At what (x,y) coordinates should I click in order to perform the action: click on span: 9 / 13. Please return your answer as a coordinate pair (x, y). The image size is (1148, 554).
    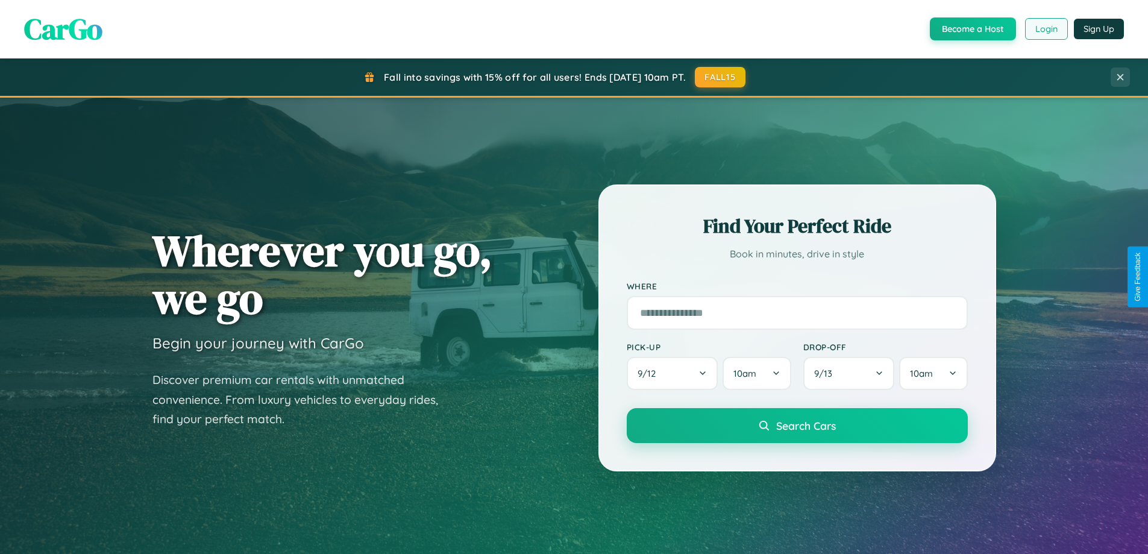
    Looking at the image, I should click on (826, 373).